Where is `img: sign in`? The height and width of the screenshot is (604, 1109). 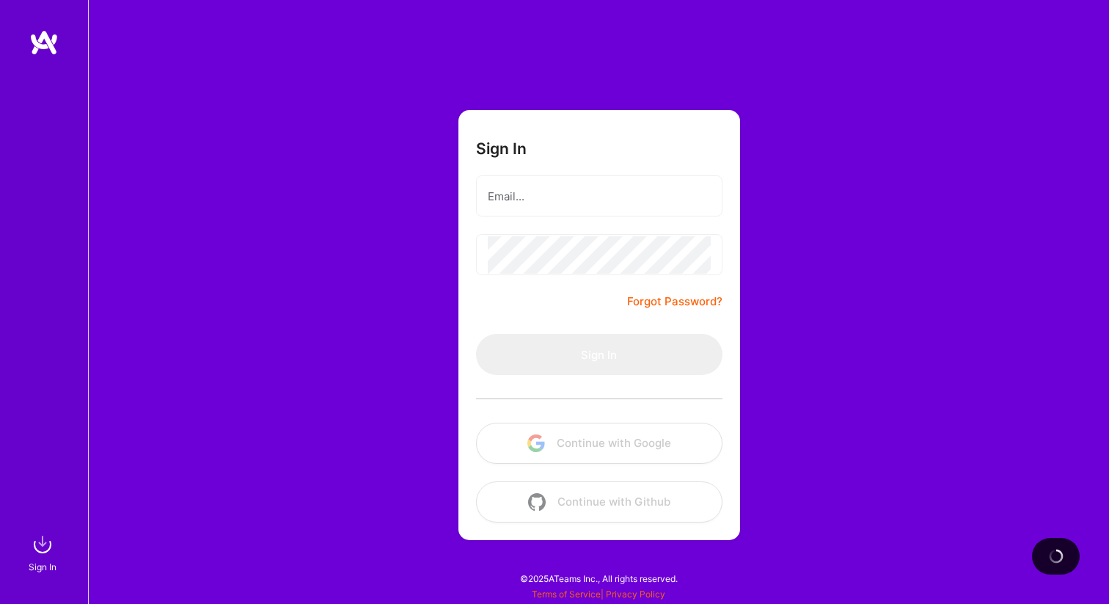 img: sign in is located at coordinates (43, 544).